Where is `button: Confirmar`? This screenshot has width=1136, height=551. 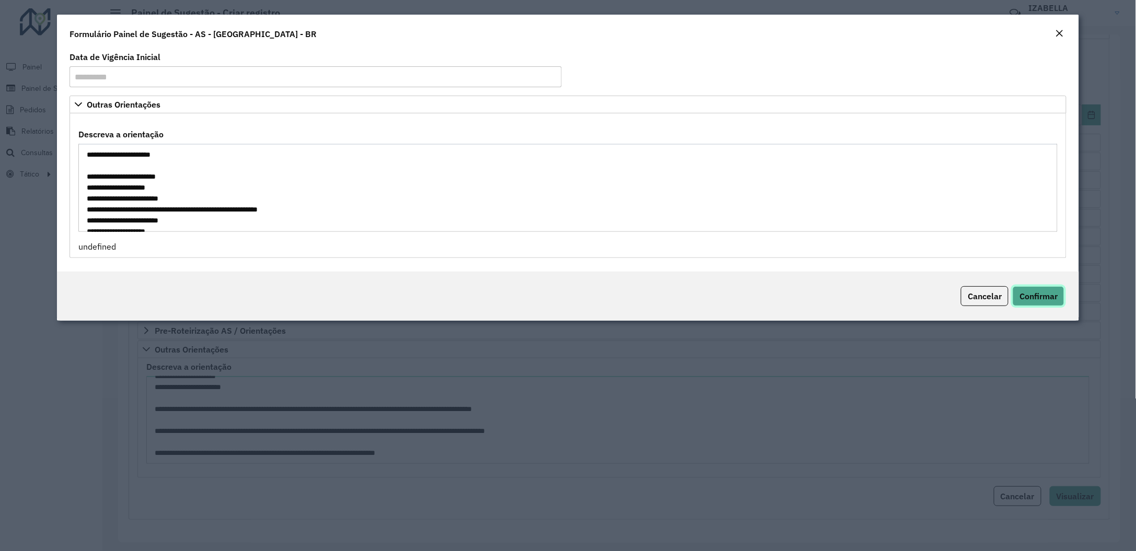
button: Confirmar is located at coordinates (1039, 296).